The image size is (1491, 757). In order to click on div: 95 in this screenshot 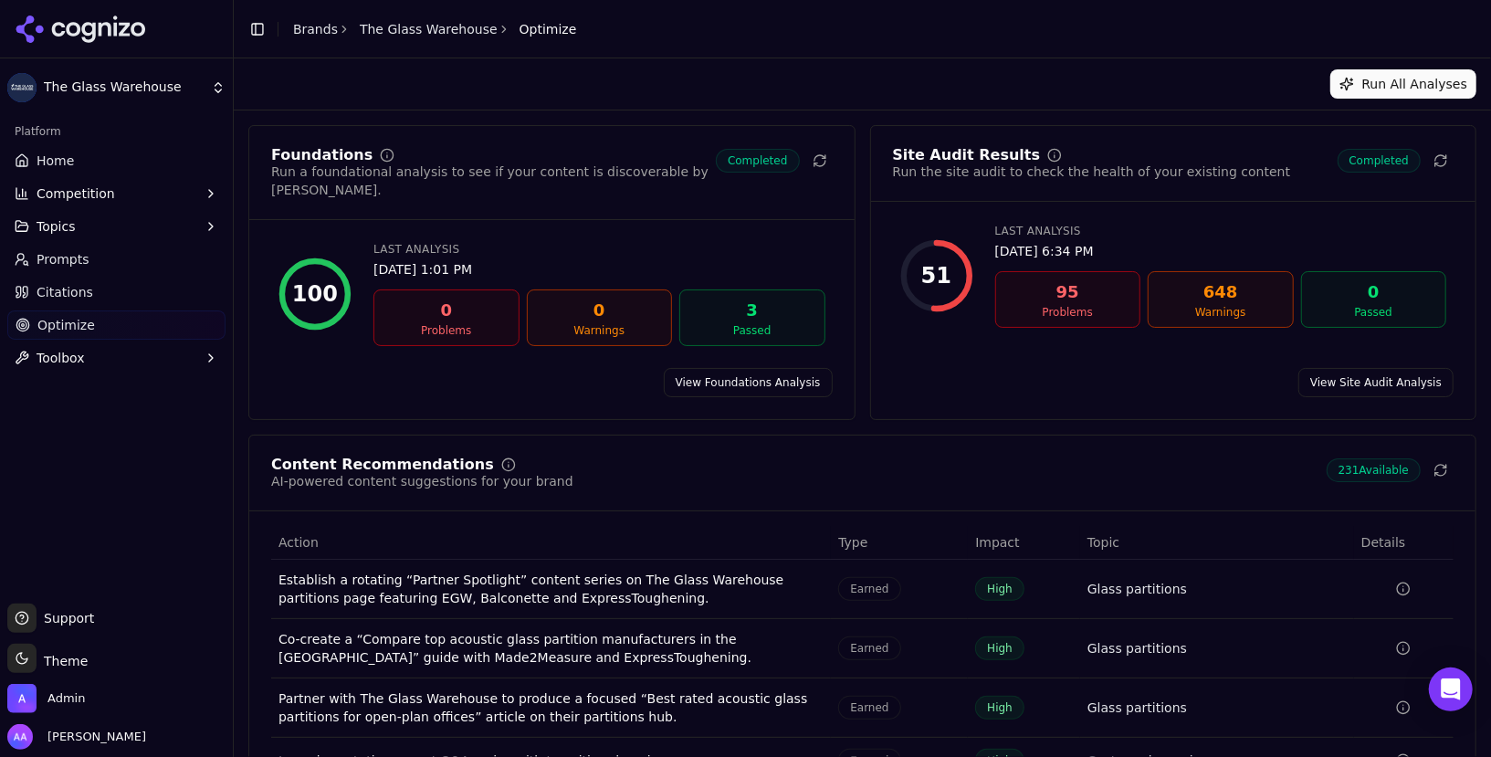, I will do `click(1068, 292)`.